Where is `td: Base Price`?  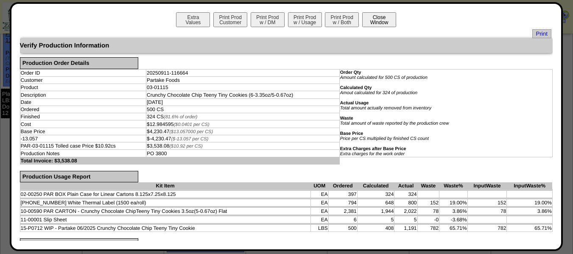
td: Base Price is located at coordinates (83, 131).